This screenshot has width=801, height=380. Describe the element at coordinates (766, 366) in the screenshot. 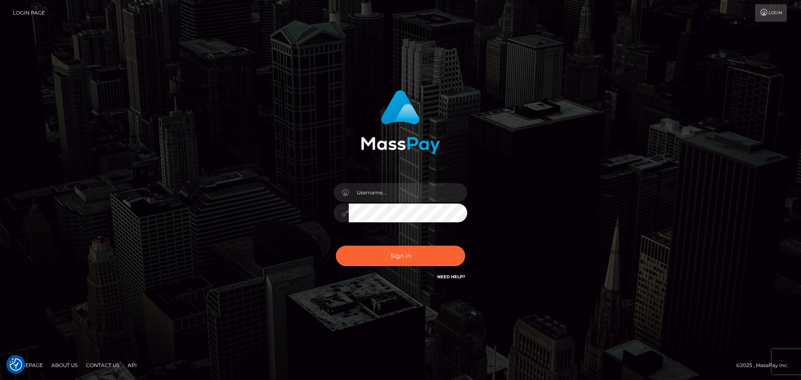

I see `div: © 2025 , MassPay Inc.` at that location.